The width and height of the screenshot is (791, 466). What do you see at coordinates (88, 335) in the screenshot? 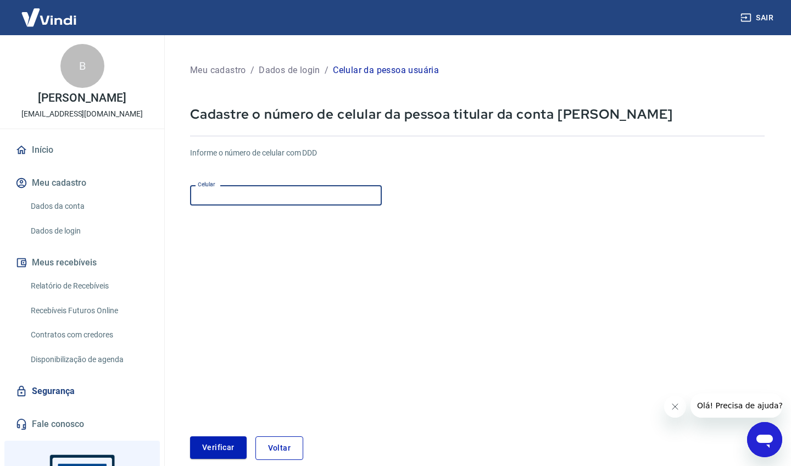
I see `a: Contratos com credores` at bounding box center [88, 335].